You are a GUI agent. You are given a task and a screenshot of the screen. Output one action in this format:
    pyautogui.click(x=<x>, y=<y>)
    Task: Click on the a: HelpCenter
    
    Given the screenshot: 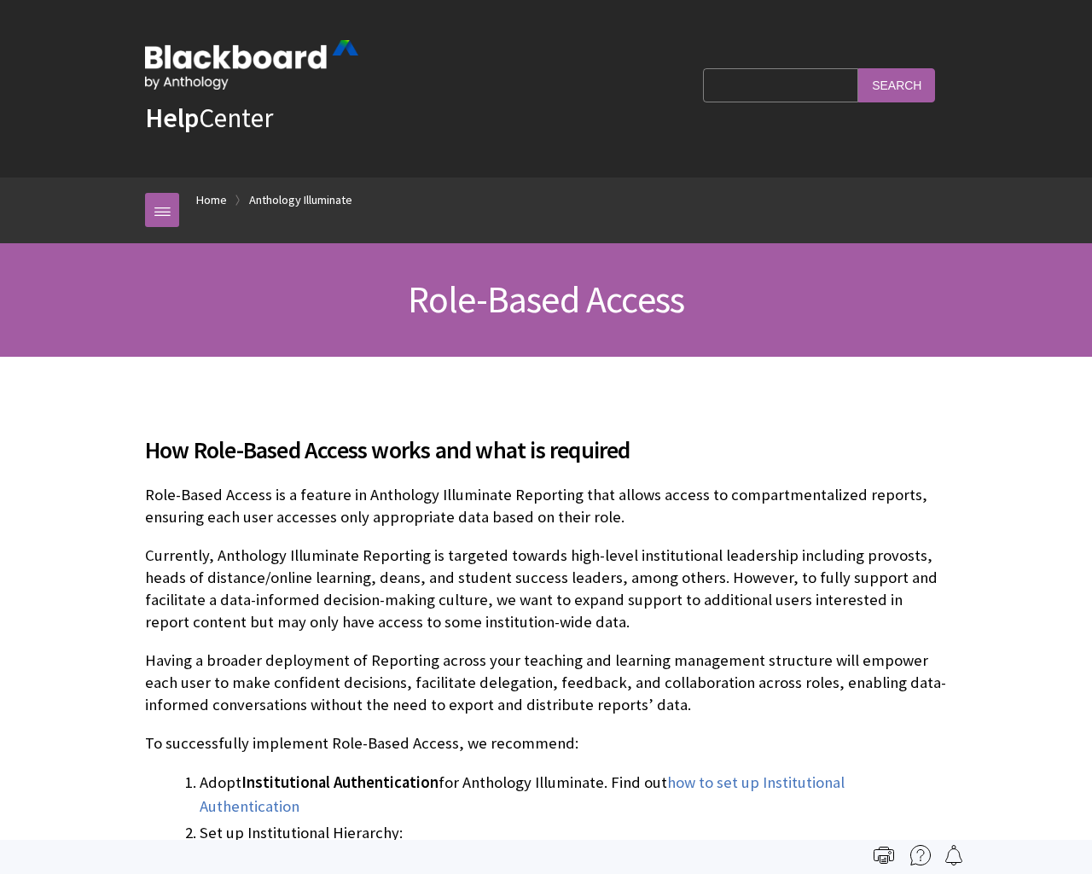 What is the action you would take?
    pyautogui.click(x=209, y=118)
    